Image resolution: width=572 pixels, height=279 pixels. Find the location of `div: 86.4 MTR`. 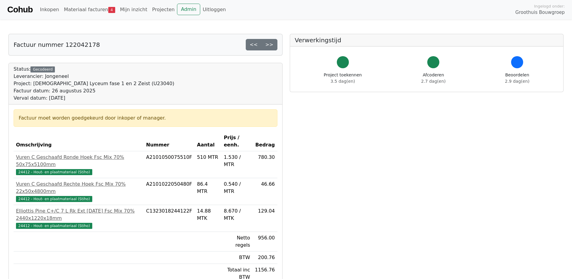

div: 86.4 MTR is located at coordinates (208, 188).